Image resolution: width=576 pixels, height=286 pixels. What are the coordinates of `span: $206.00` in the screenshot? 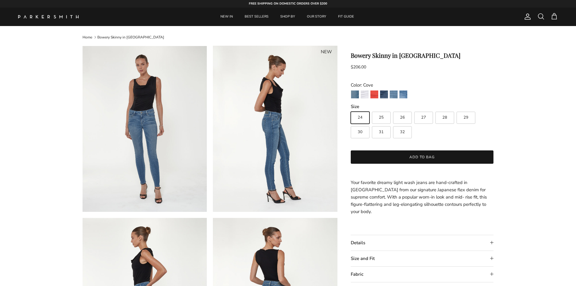 It's located at (358, 67).